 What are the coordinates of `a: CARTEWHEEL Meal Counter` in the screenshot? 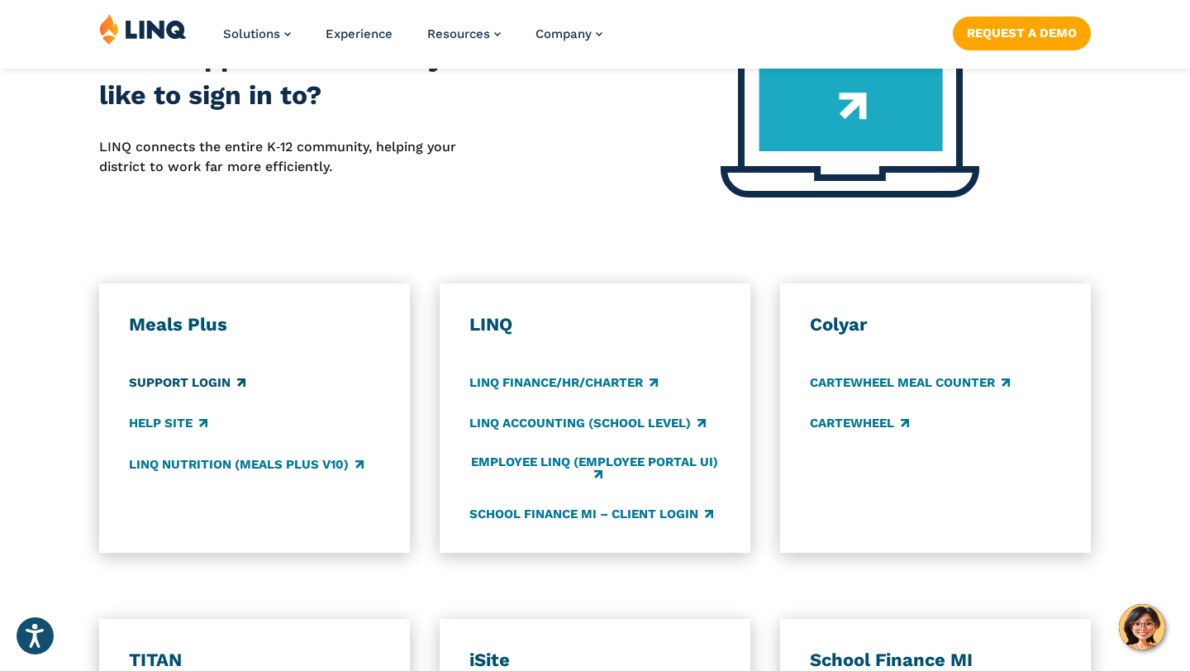 It's located at (910, 383).